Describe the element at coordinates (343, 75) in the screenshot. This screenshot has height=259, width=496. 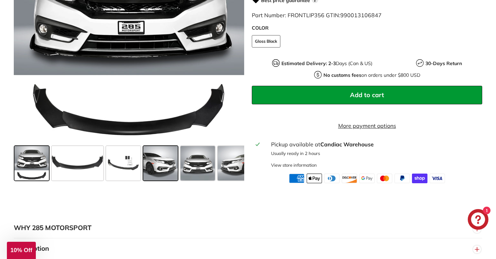
I see `strong: No customs fees` at that location.